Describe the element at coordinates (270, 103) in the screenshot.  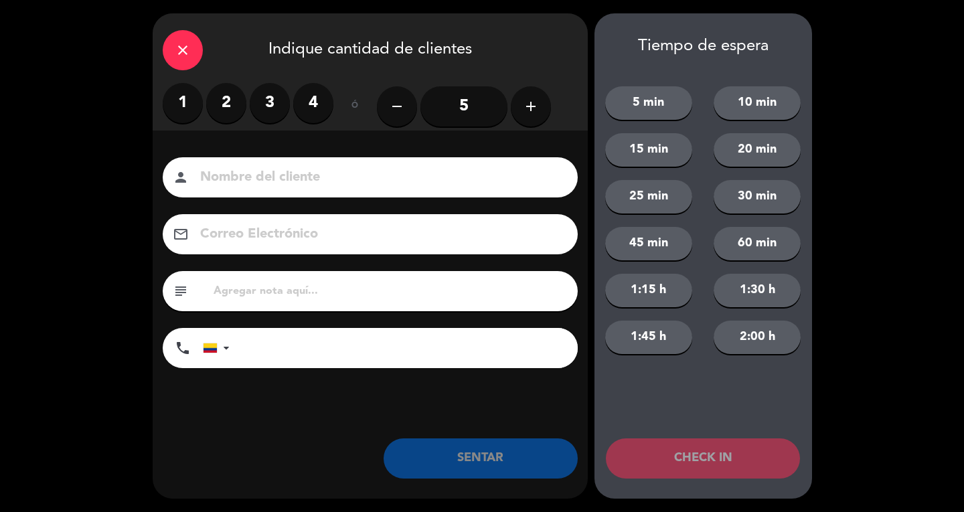
I see `label: 3` at that location.